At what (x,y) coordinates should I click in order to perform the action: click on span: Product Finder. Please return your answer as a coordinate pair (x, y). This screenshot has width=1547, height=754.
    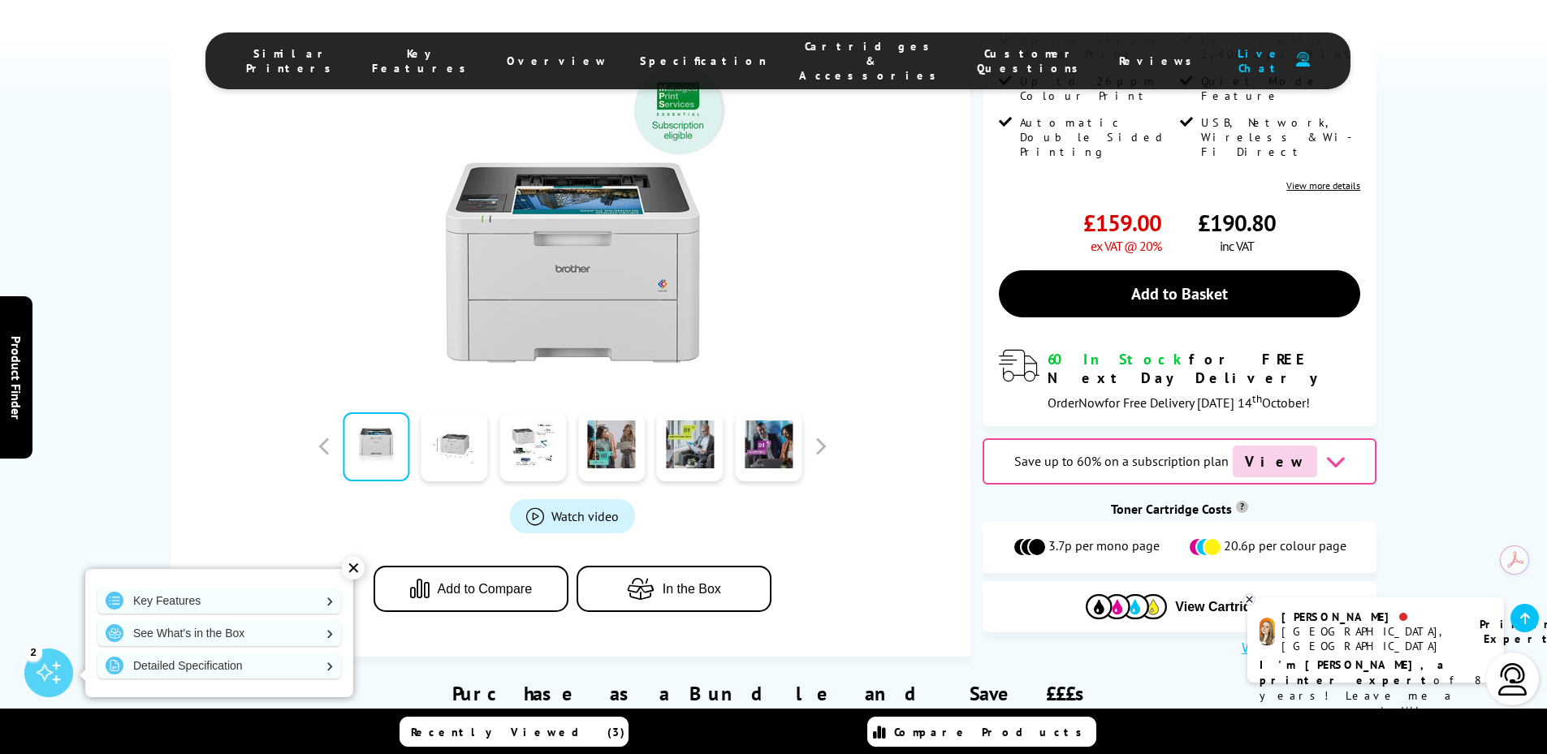
    Looking at the image, I should click on (16, 377).